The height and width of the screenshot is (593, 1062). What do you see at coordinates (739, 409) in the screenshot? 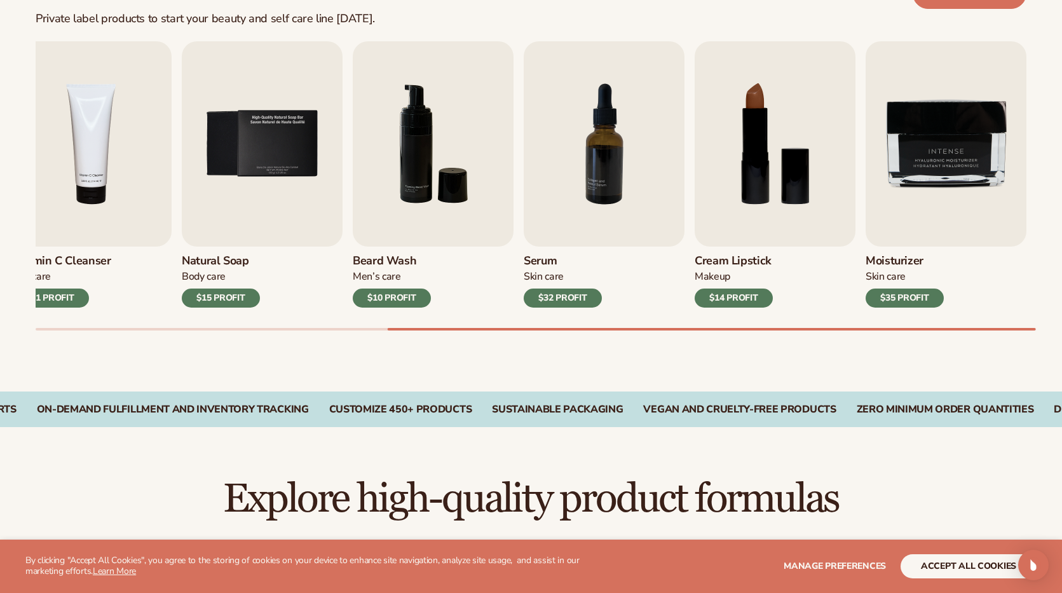
I see `div: VEGAN AND CRUELTY-FREE PRODUCTS` at bounding box center [739, 409].